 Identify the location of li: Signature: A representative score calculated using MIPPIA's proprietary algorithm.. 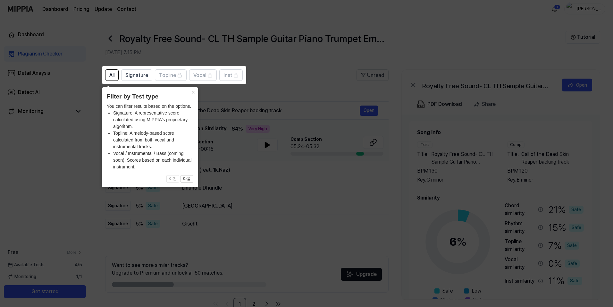
(153, 119).